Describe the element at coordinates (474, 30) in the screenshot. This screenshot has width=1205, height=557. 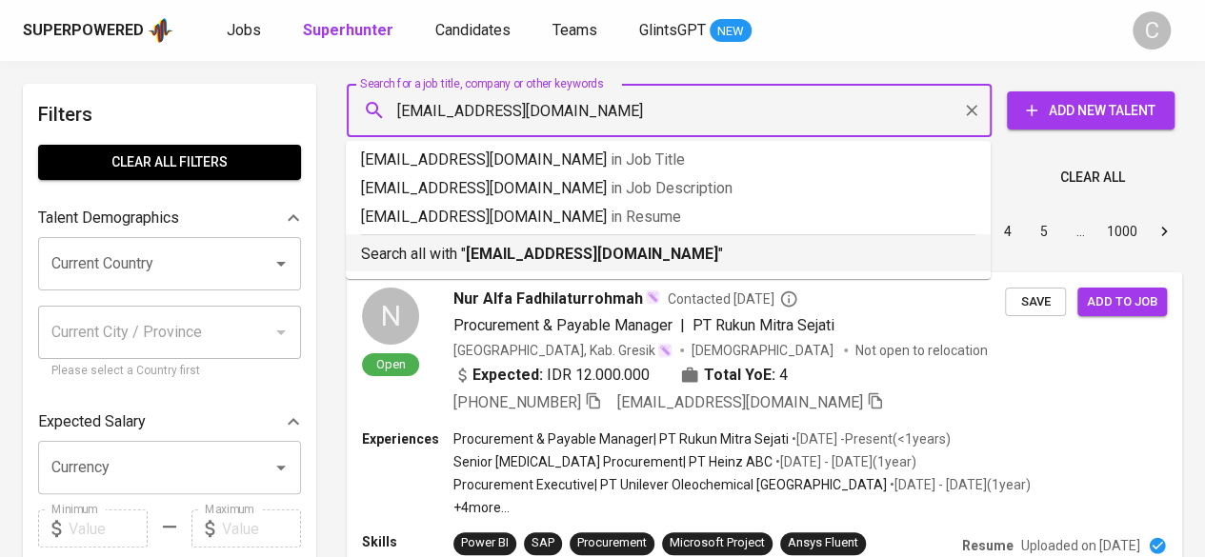
I see `a: Candidates` at that location.